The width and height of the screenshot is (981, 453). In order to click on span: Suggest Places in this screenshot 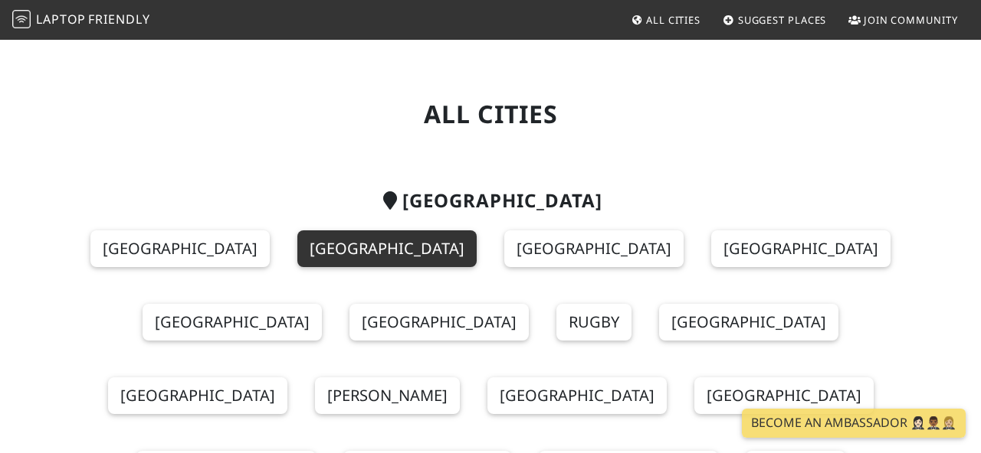, I will do `click(782, 20)`.